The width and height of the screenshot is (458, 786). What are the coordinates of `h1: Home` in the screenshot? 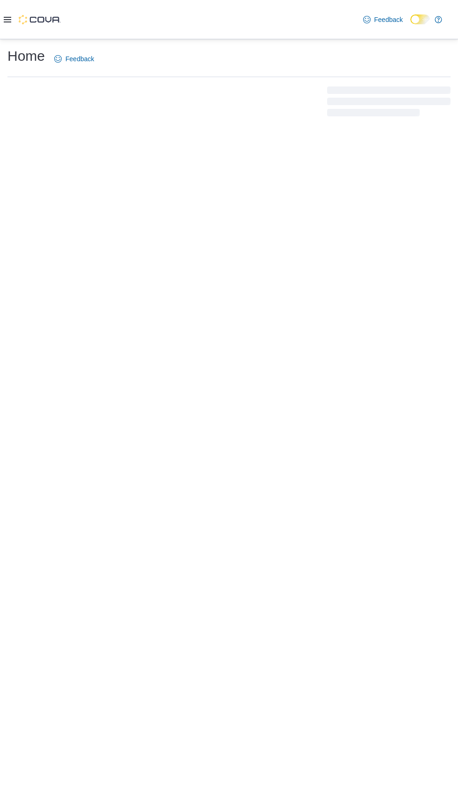 It's located at (26, 56).